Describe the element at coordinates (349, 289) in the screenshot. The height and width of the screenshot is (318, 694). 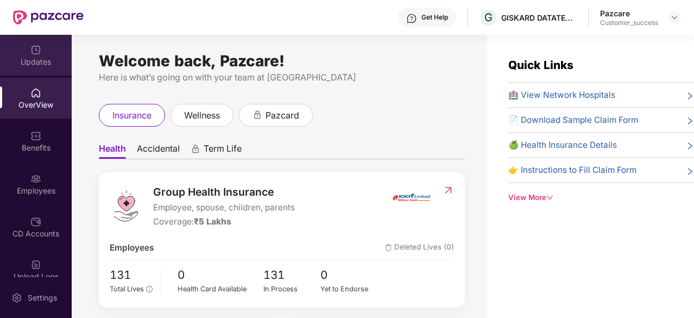
I see `div: Yet to Endorse` at that location.